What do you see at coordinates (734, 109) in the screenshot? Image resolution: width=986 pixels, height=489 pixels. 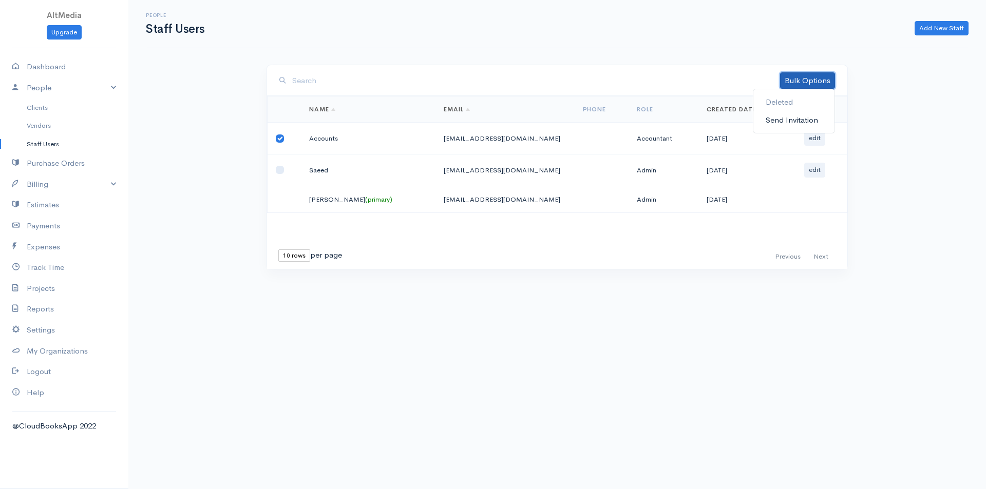 I see `a: Created Date` at bounding box center [734, 109].